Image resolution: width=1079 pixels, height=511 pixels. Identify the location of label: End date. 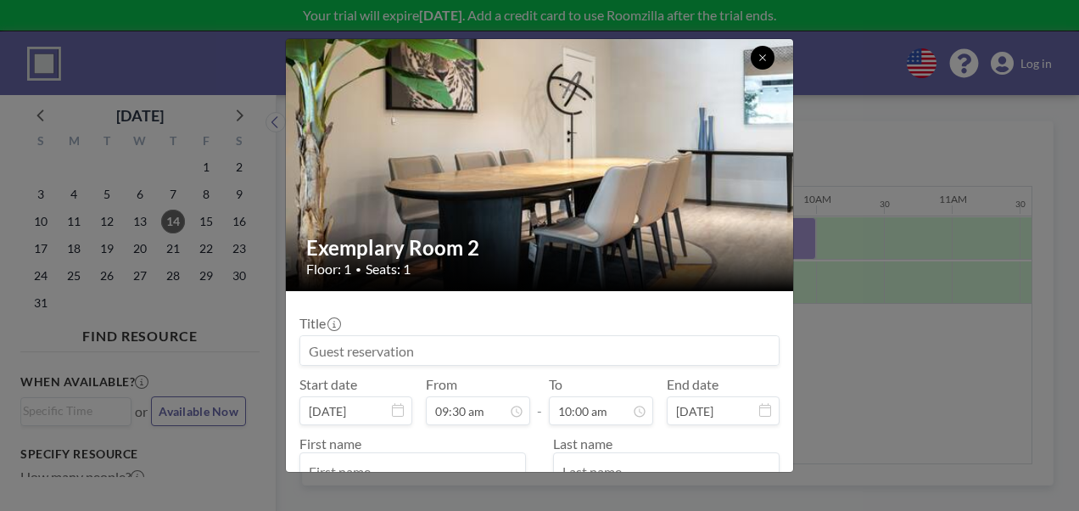
(692, 384).